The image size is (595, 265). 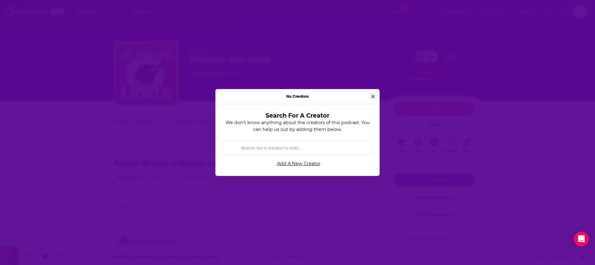 I want to click on div: Search by entity type, so click(x=297, y=147).